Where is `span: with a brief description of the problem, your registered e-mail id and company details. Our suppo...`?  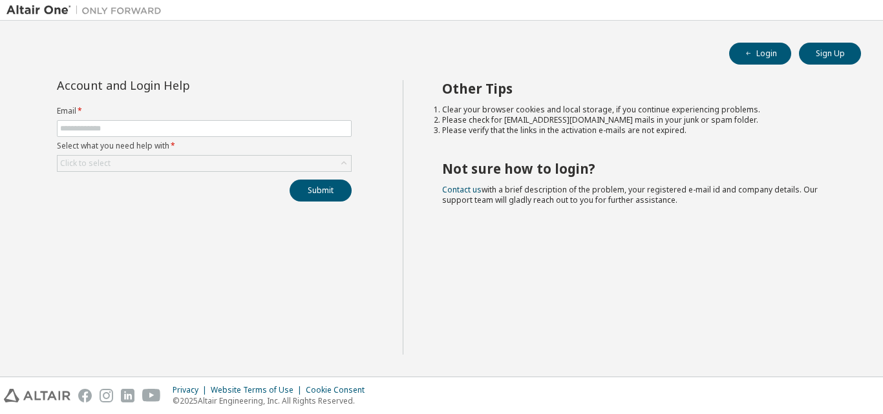 span: with a brief description of the problem, your registered e-mail id and company details. Our suppo... is located at coordinates (629, 195).